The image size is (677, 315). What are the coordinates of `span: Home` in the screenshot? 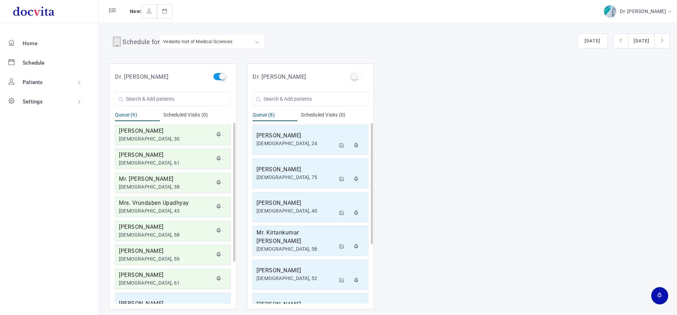 It's located at (30, 43).